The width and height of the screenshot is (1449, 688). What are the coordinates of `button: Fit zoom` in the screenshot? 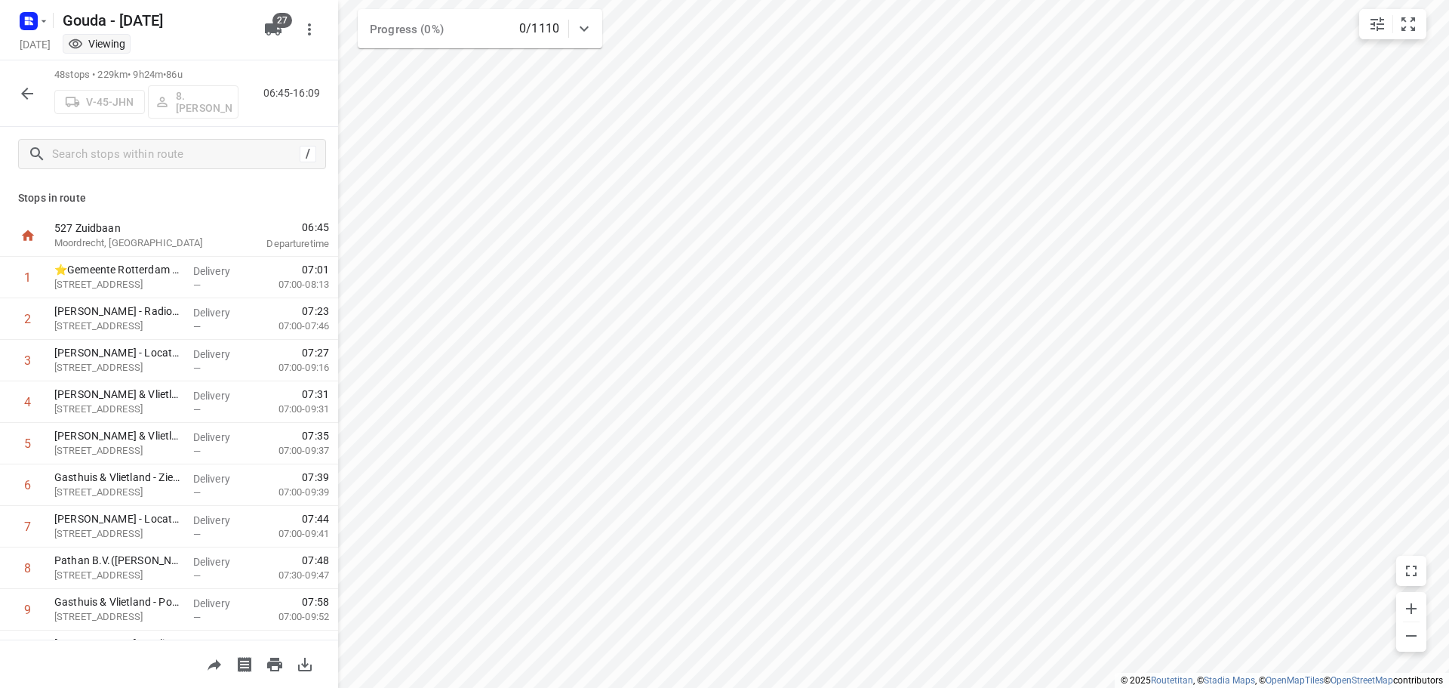 It's located at (1408, 24).